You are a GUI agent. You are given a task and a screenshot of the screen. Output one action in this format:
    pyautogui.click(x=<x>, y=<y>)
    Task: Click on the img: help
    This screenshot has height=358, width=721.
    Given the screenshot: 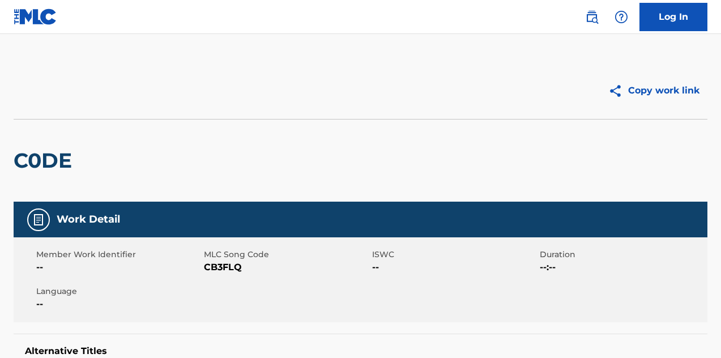 What is the action you would take?
    pyautogui.click(x=621, y=17)
    